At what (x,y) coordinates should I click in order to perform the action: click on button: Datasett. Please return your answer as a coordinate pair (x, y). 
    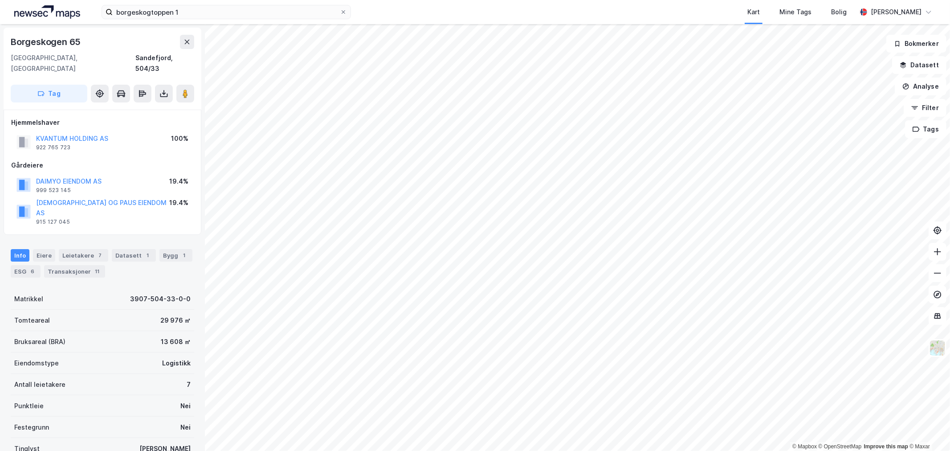
    Looking at the image, I should click on (919, 65).